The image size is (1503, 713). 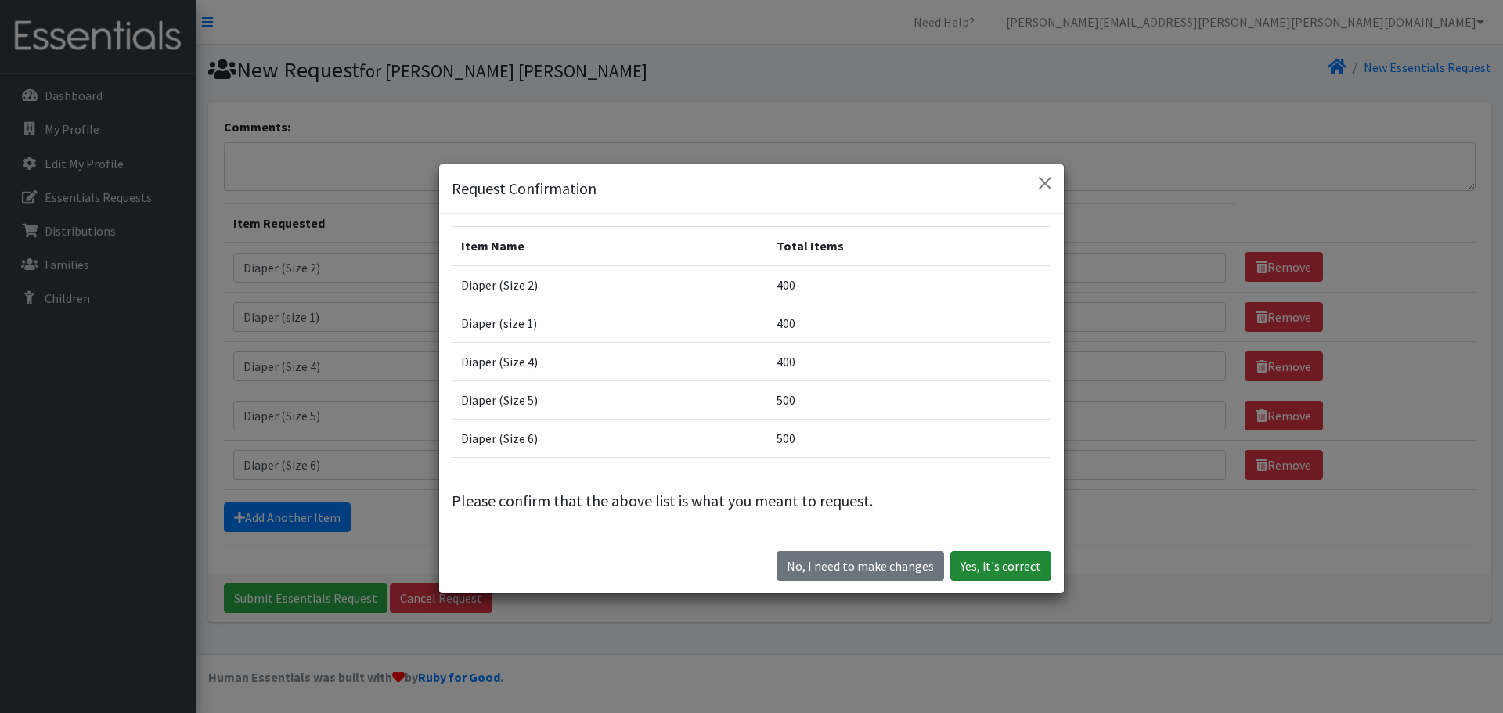 I want to click on td: Diaper (Size 6), so click(x=609, y=437).